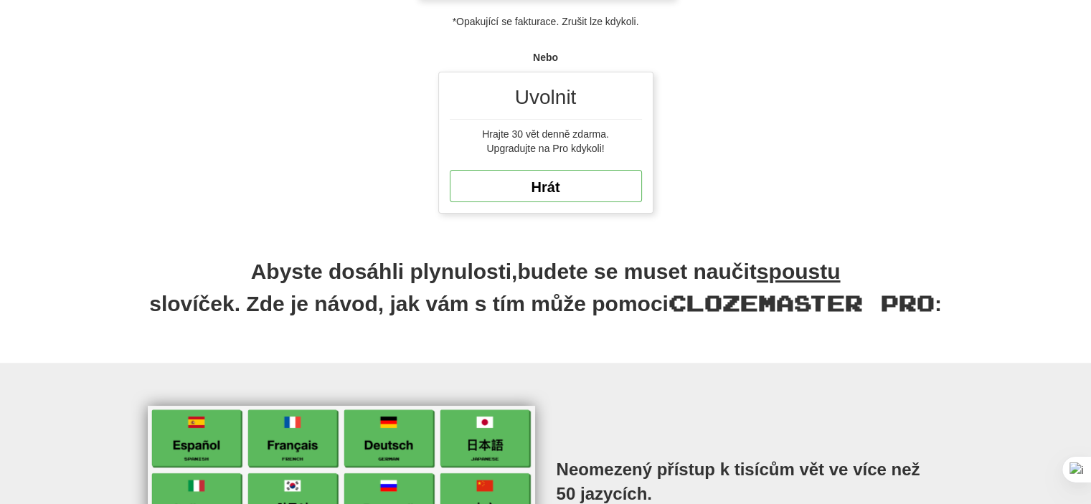 The image size is (1091, 504). What do you see at coordinates (546, 97) in the screenshot?
I see `font: Uvolnit` at bounding box center [546, 97].